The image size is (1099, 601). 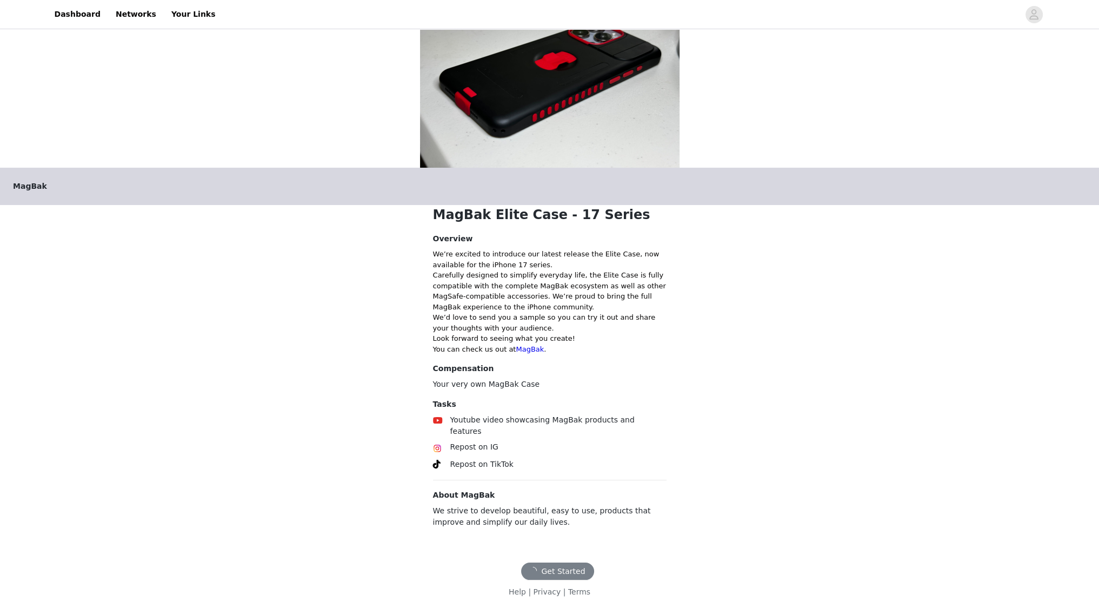 I want to click on a: MagBak, so click(x=530, y=349).